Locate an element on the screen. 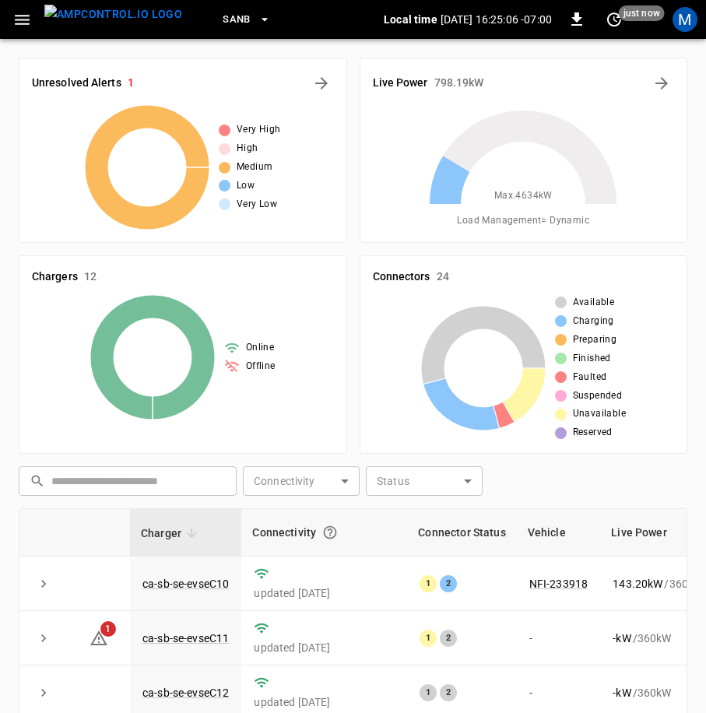 The image size is (706, 713). span: just now is located at coordinates (642, 13).